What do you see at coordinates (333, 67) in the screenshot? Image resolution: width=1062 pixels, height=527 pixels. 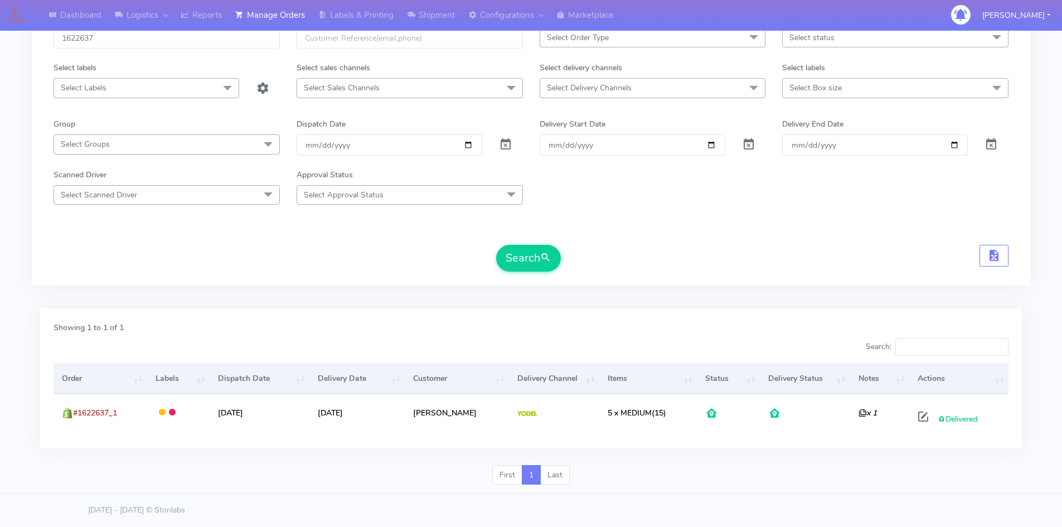 I see `label: Select sales channels` at bounding box center [333, 67].